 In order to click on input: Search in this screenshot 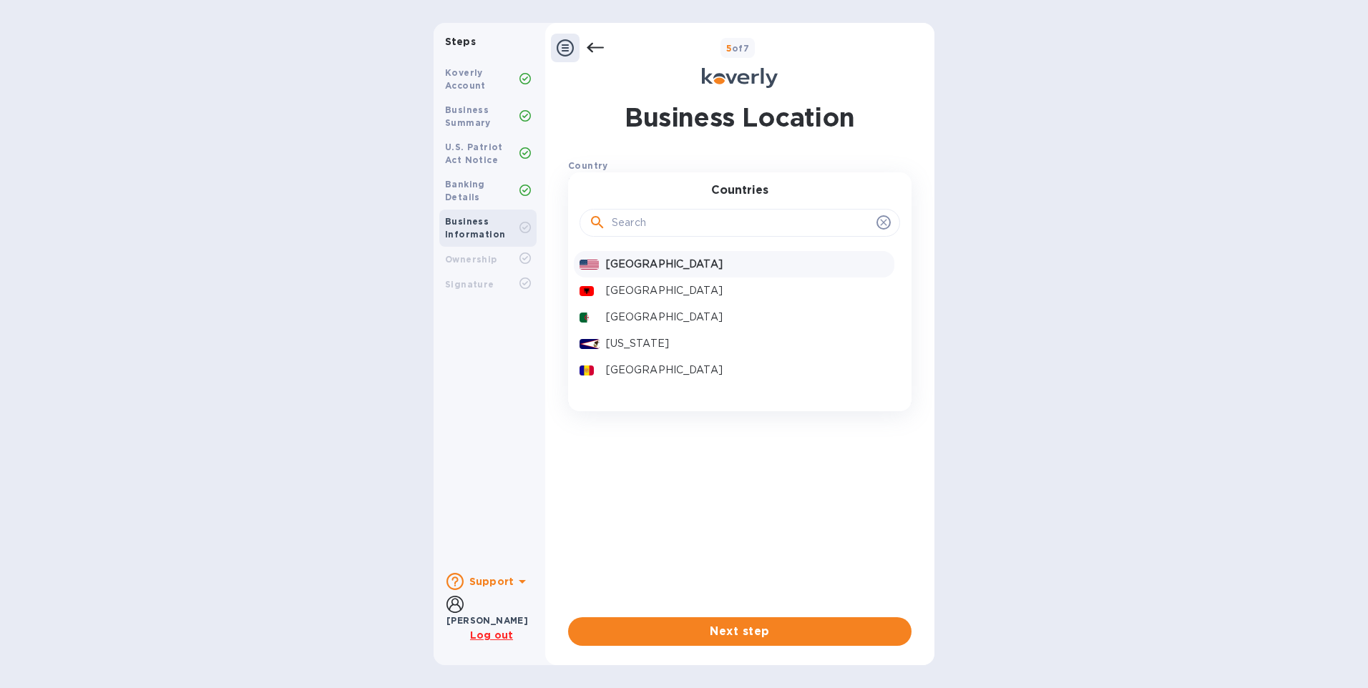, I will do `click(741, 223)`.